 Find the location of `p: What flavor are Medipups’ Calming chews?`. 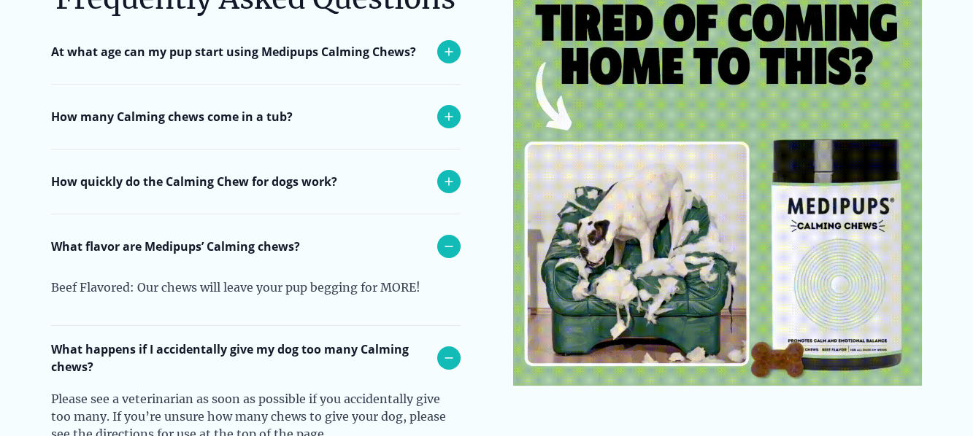

p: What flavor are Medipups’ Calming chews? is located at coordinates (175, 247).